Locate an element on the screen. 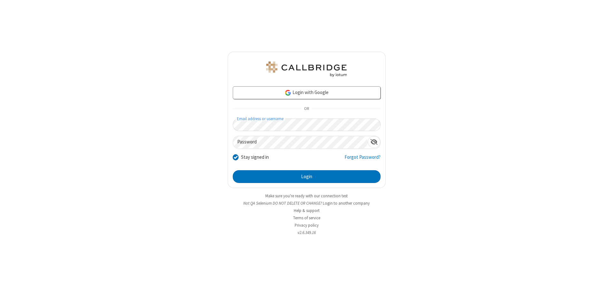 The height and width of the screenshot is (292, 613). a: Privacy policy is located at coordinates (307, 225).